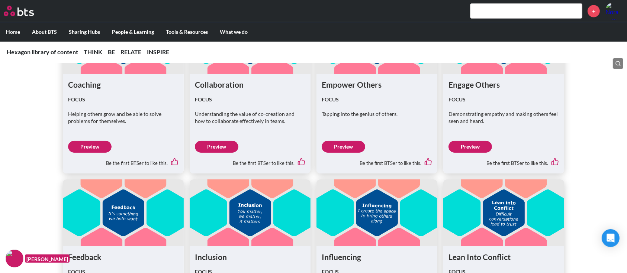 This screenshot has width=627, height=273. What do you see at coordinates (93, 52) in the screenshot?
I see `a: THINK` at bounding box center [93, 52].